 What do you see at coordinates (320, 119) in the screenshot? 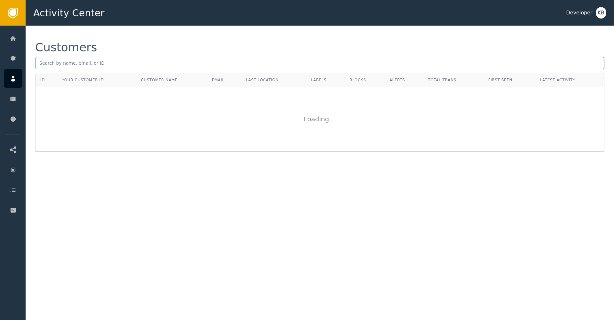
I see `div: Loading .` at bounding box center [320, 119].